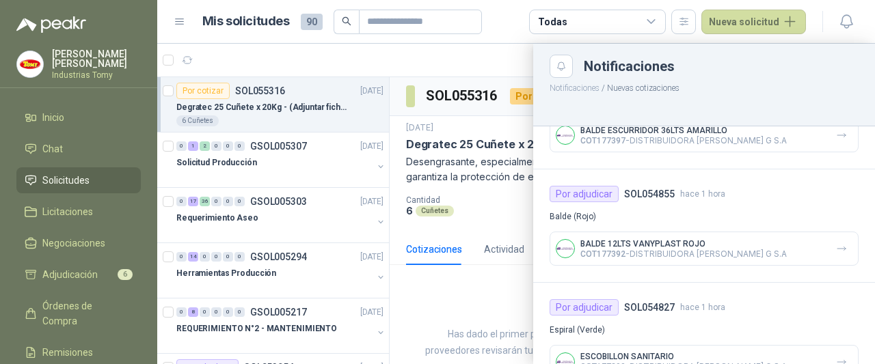  I want to click on a: Adjudicación6, so click(79, 275).